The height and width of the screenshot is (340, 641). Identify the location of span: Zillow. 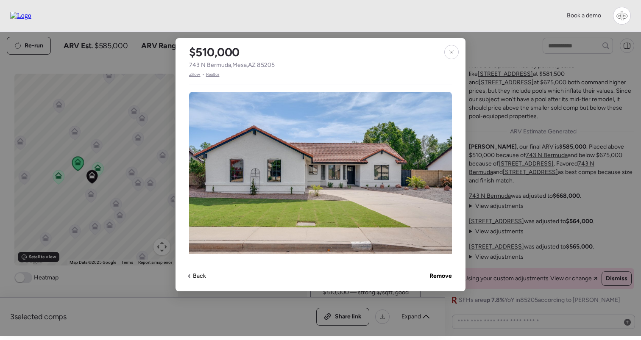
(195, 75).